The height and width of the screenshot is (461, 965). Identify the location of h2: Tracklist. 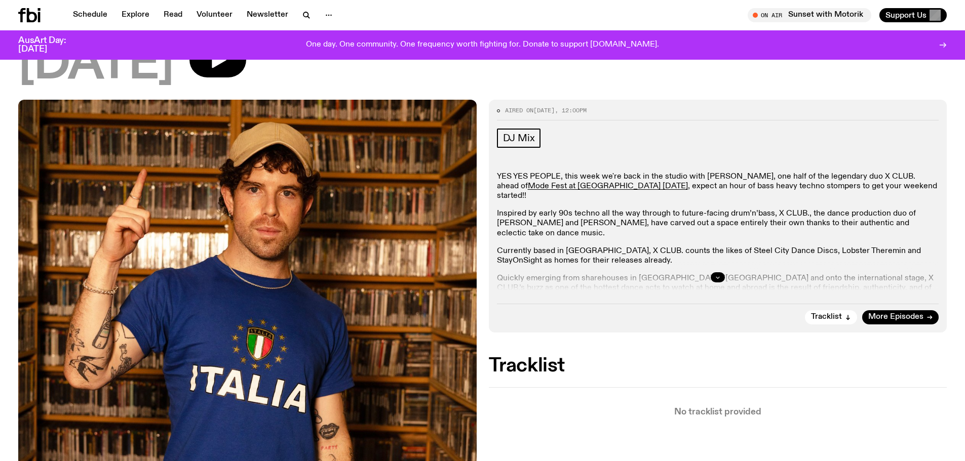
(717, 366).